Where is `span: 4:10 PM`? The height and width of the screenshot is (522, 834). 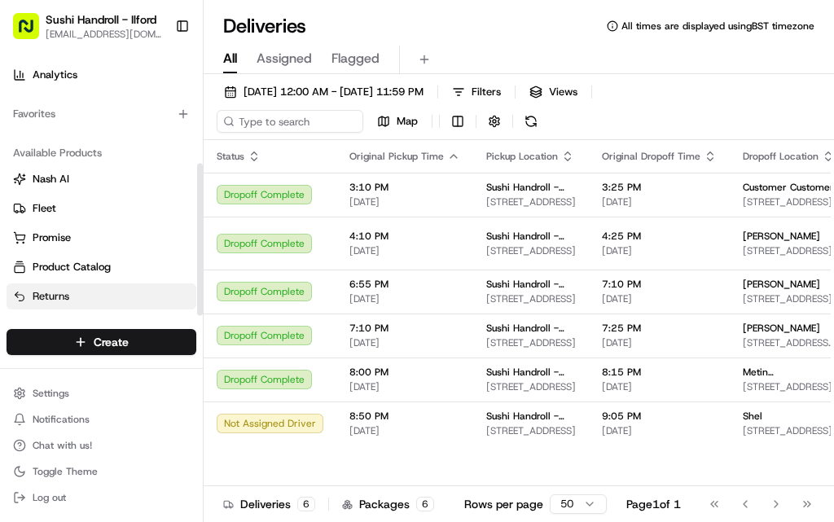 span: 4:10 PM is located at coordinates (405, 236).